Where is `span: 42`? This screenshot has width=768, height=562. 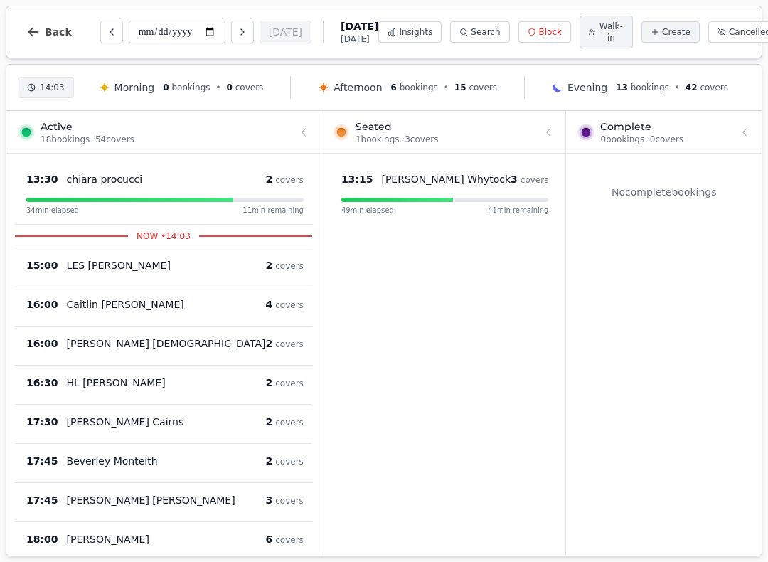 span: 42 is located at coordinates (691, 87).